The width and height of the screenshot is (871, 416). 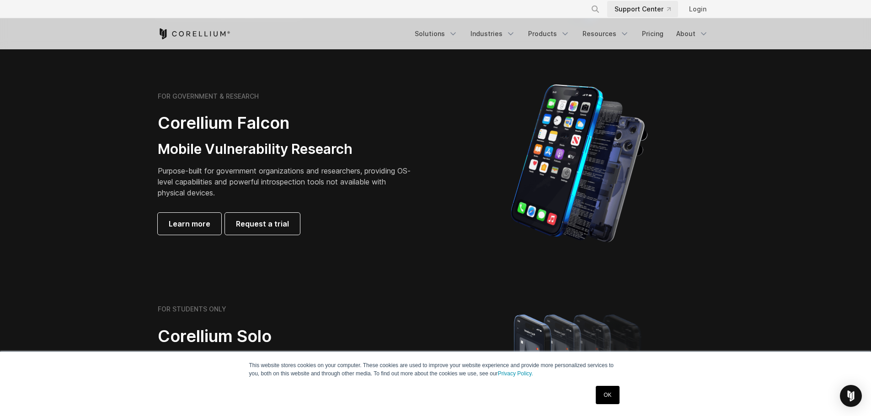 I want to click on a: Industries, so click(x=493, y=34).